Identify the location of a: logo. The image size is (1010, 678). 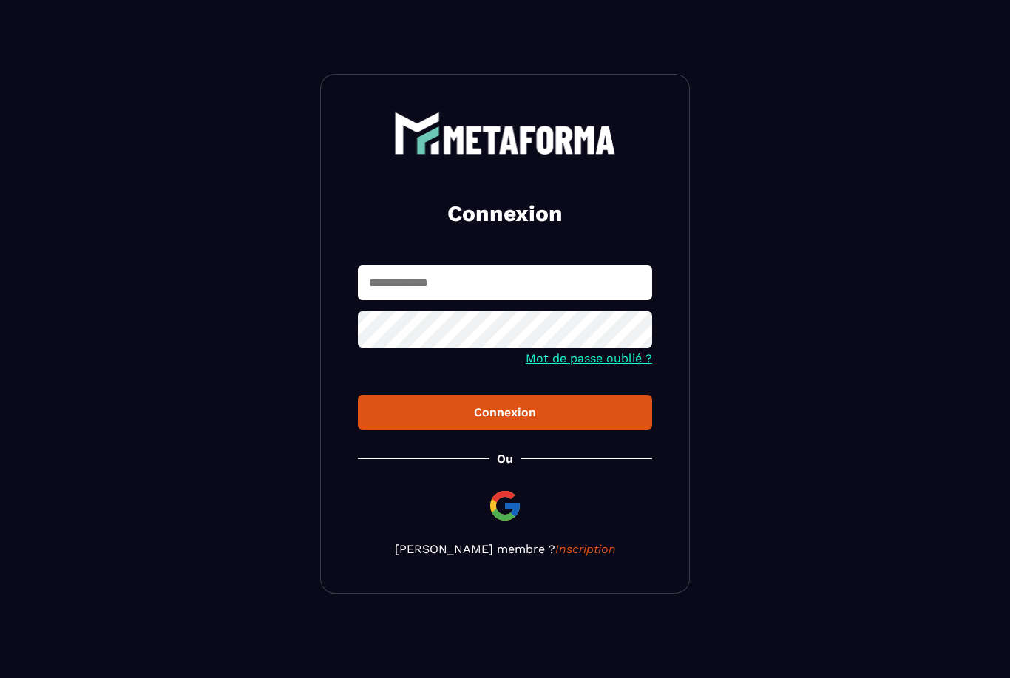
(505, 133).